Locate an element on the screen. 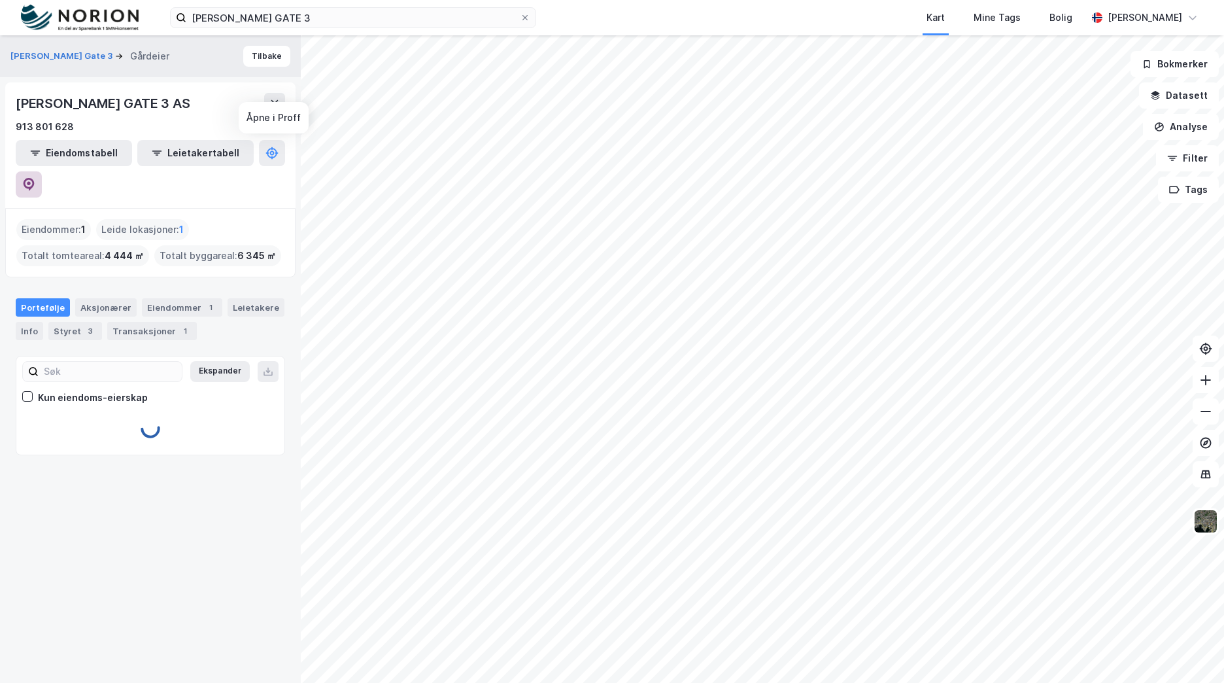  img: spinner.a6d8c91a73a9ac5275cf975e30b51cfb.svg is located at coordinates (150, 428).